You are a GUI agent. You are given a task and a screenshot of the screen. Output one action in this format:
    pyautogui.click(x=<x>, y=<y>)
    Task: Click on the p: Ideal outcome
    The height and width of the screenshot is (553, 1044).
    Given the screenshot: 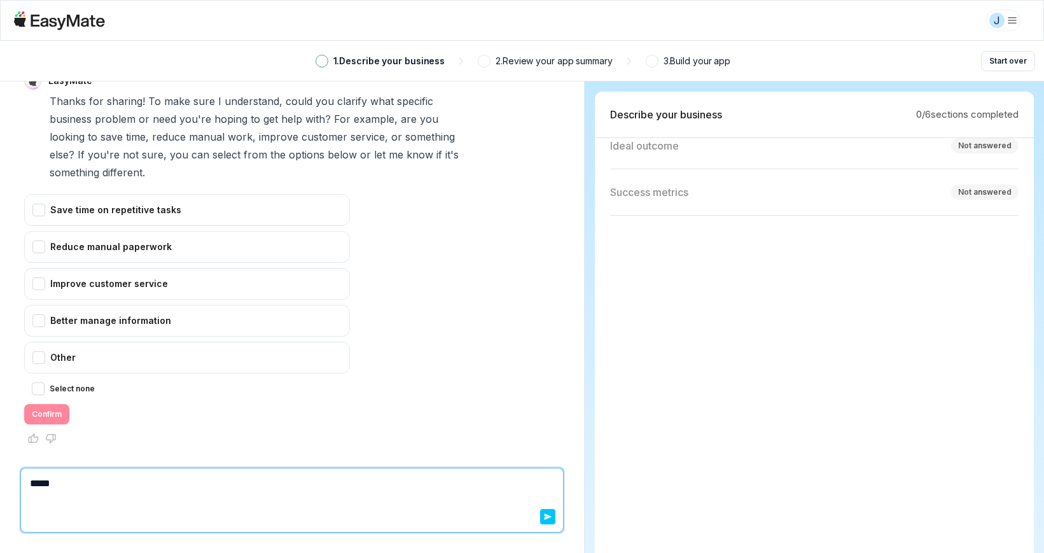 What is the action you would take?
    pyautogui.click(x=645, y=146)
    